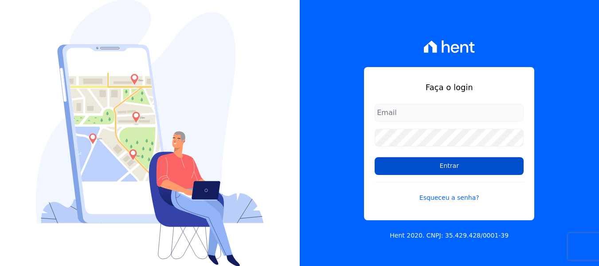  Describe the element at coordinates (449, 192) in the screenshot. I see `a: Esqueceu a senha?` at that location.